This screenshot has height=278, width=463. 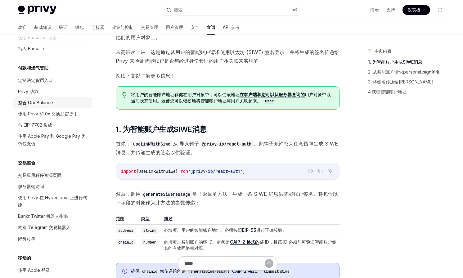 I want to click on span: from, so click(x=183, y=171).